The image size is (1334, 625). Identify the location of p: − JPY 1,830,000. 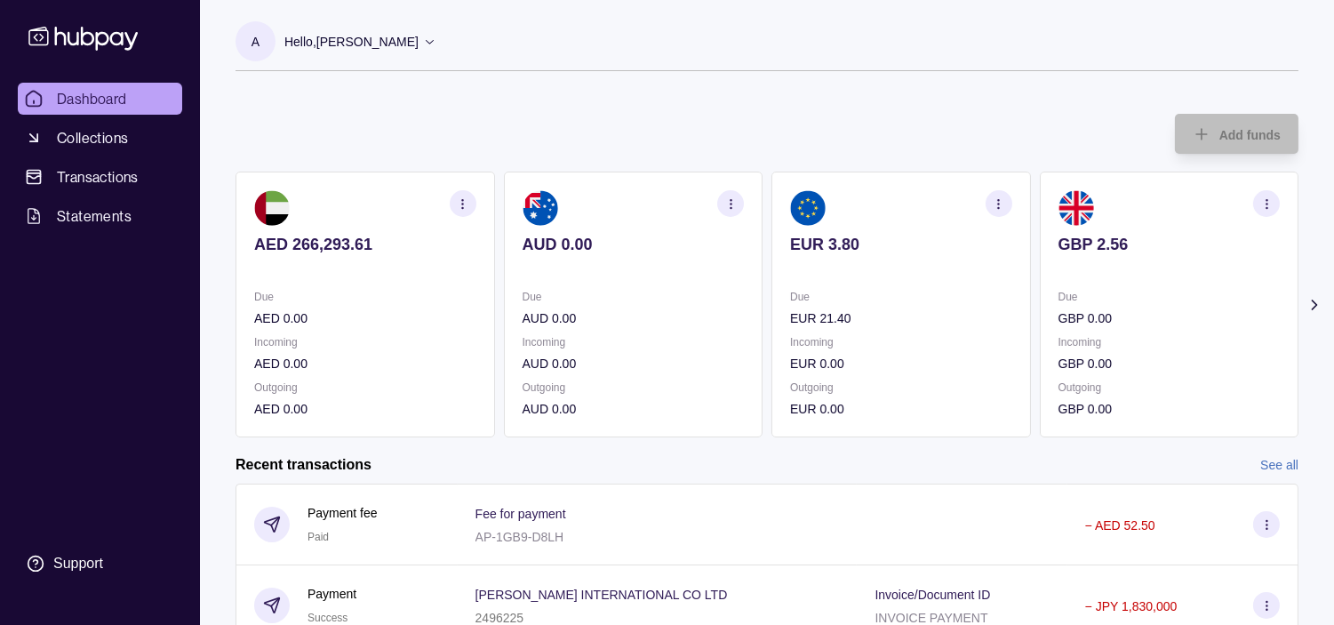
(1132, 606).